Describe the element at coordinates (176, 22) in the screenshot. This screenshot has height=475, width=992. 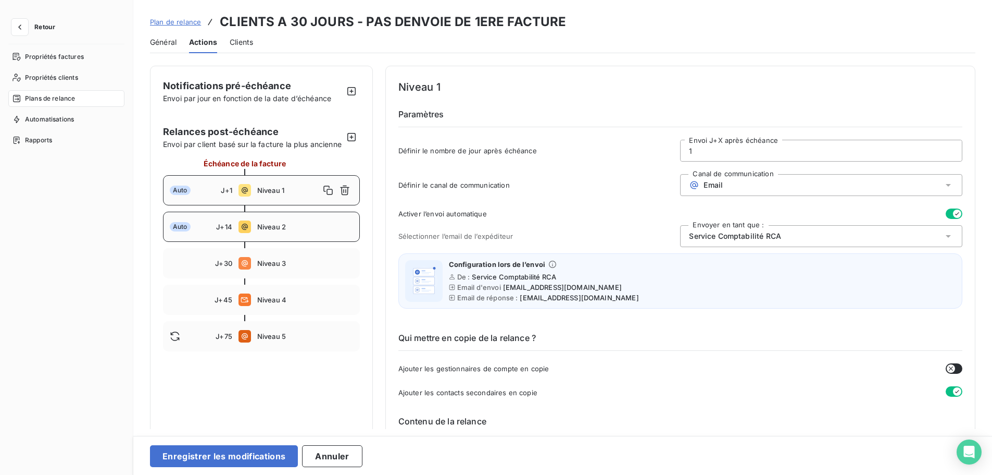
I see `span: Plan de relance` at that location.